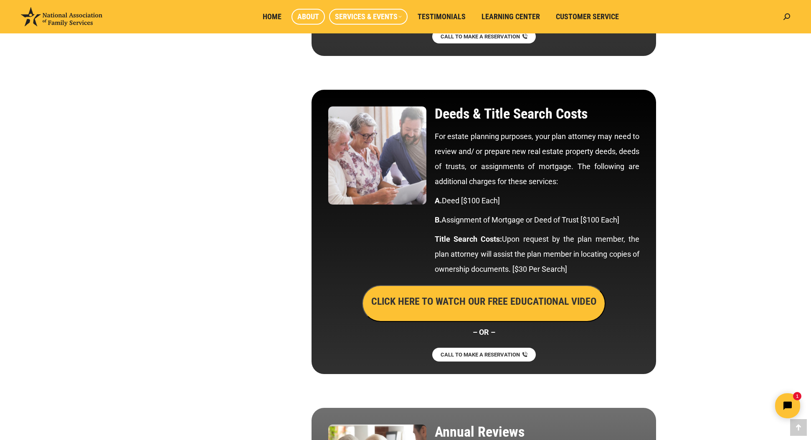 The image size is (811, 440). Describe the element at coordinates (537, 159) in the screenshot. I see `p: For estate planning purposes, your plan attorney may need to review and/ or prepare new real esta...` at that location.